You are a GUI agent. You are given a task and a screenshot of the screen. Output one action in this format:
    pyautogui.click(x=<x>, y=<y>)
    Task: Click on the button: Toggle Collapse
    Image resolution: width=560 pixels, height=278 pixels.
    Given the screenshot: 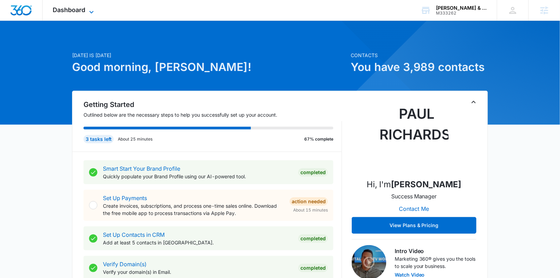 What is the action you would take?
    pyautogui.click(x=473, y=102)
    